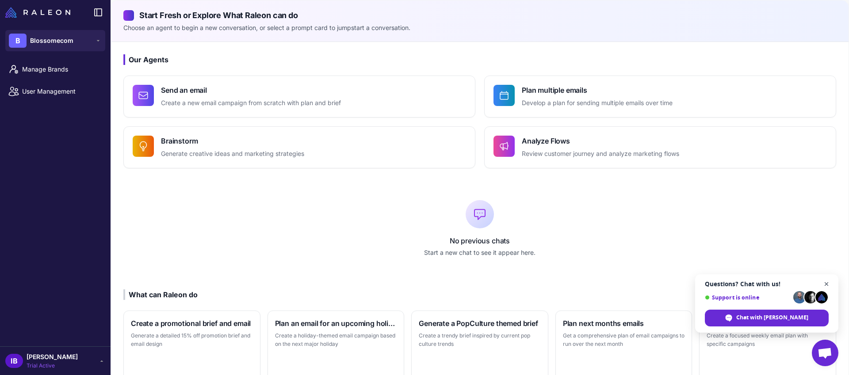 The width and height of the screenshot is (849, 375). Describe the element at coordinates (597, 90) in the screenshot. I see `h4: Plan multiple emails` at that location.